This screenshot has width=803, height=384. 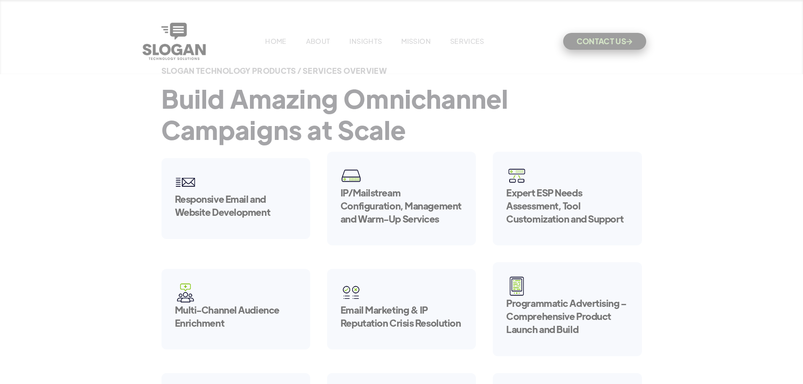 I want to click on h1: Build Amazing Omnichannel Campaigns at Scale, so click(x=401, y=114).